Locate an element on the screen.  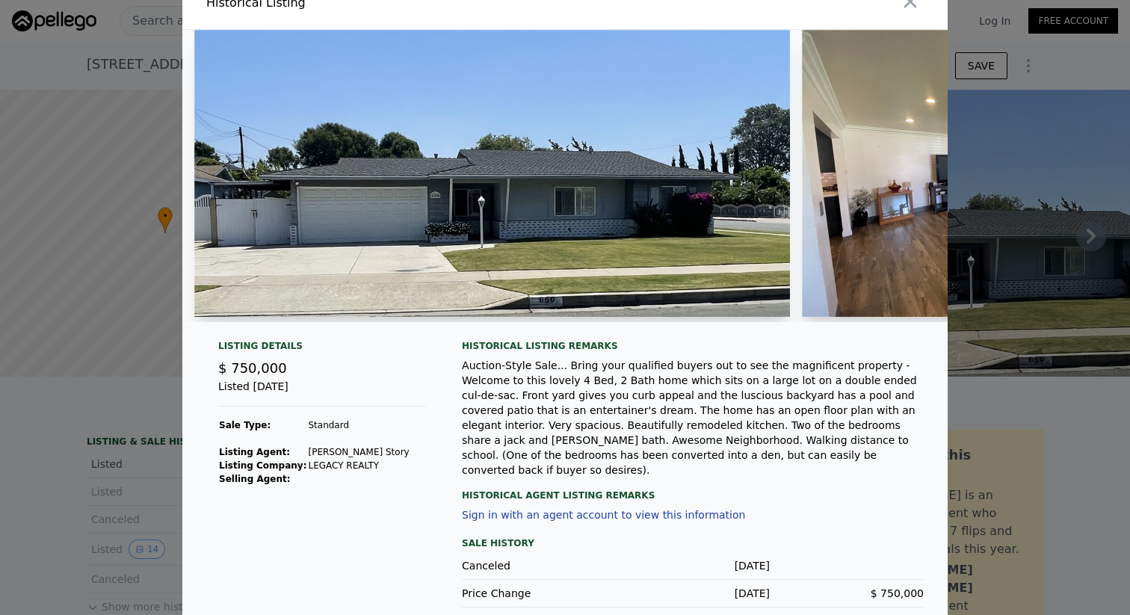
strong: Listing Company: is located at coordinates (262, 466).